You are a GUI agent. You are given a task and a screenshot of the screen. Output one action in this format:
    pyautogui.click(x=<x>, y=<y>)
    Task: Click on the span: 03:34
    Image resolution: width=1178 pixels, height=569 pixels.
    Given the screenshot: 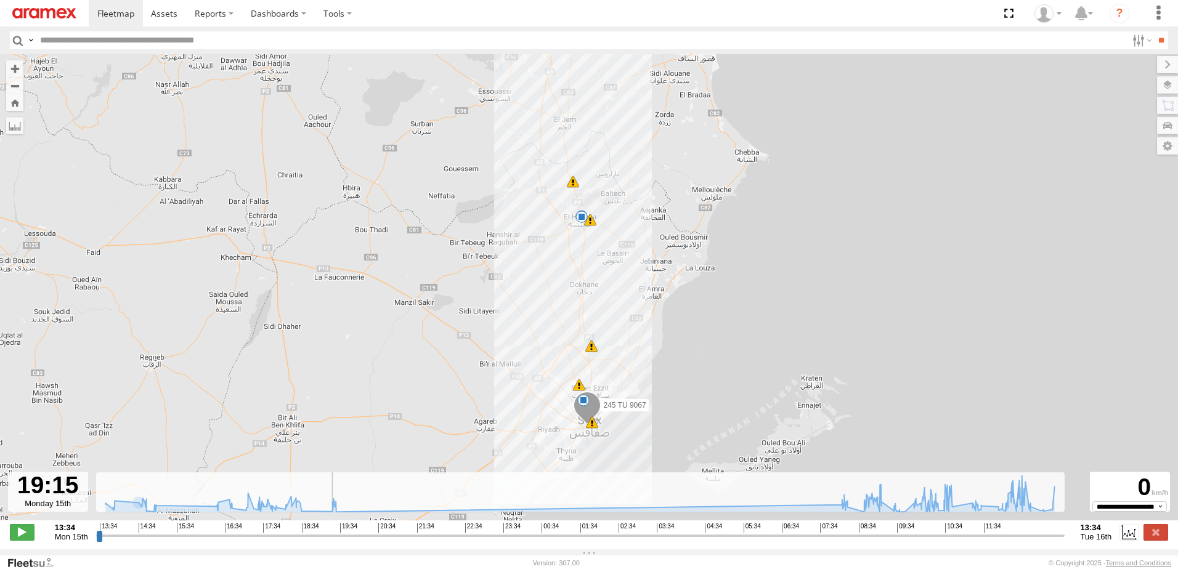 What is the action you would take?
    pyautogui.click(x=665, y=528)
    